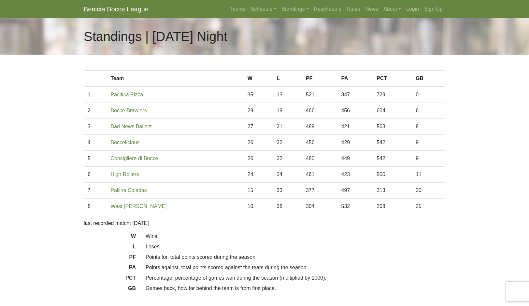 This screenshot has height=306, width=529. I want to click on td: 11, so click(428, 175).